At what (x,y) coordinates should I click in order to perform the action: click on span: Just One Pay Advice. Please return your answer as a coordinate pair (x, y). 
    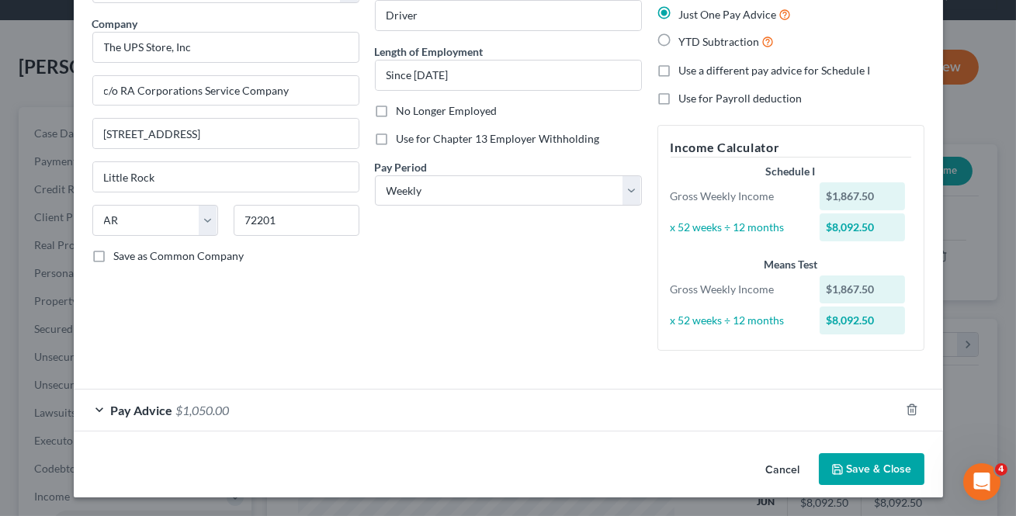
    Looking at the image, I should click on (728, 14).